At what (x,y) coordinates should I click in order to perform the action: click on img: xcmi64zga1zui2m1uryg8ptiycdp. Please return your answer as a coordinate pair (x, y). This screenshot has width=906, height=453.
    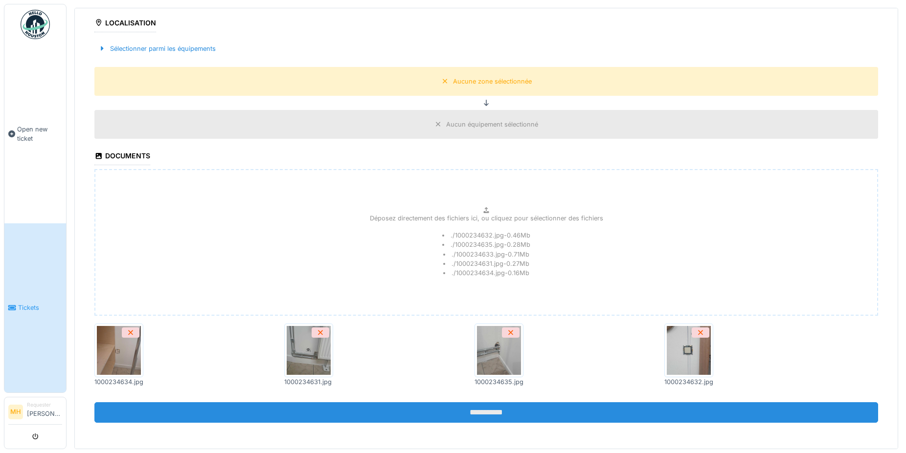
    Looking at the image, I should click on (689, 351).